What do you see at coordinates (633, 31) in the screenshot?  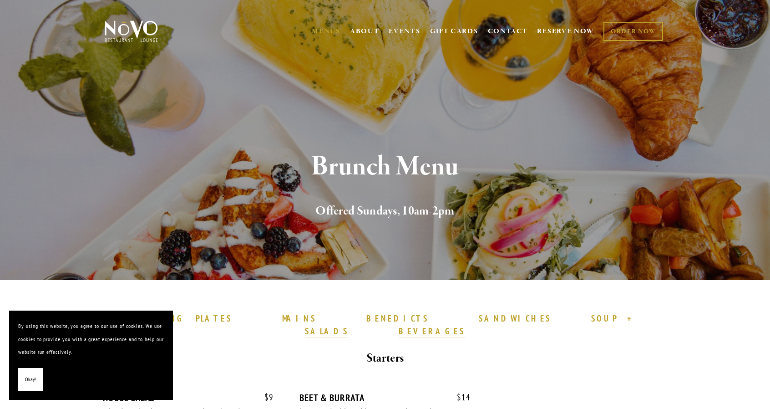 I see `a: ORDER NOW` at bounding box center [633, 31].